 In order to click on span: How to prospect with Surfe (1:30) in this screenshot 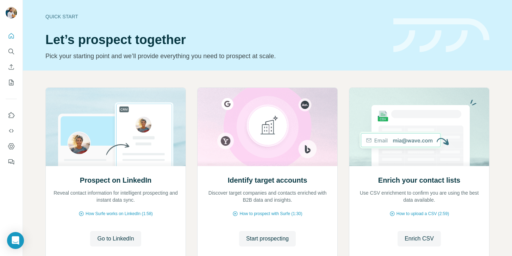, I will do `click(271, 214)`.